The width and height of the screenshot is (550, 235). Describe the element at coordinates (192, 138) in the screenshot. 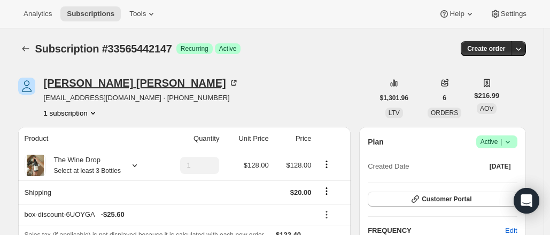

I see `th: Quantity` at that location.